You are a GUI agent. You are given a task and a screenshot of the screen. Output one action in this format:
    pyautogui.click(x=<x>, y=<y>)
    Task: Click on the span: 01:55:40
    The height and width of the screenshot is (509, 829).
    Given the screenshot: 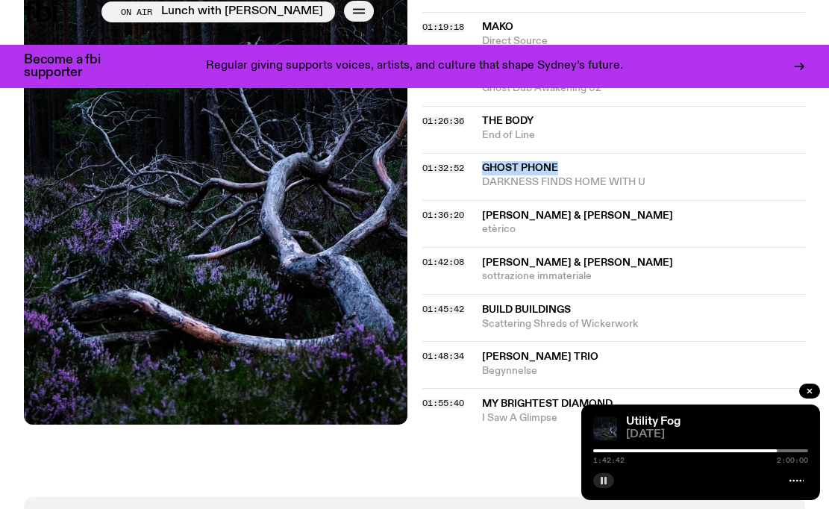 What is the action you would take?
    pyautogui.click(x=443, y=403)
    